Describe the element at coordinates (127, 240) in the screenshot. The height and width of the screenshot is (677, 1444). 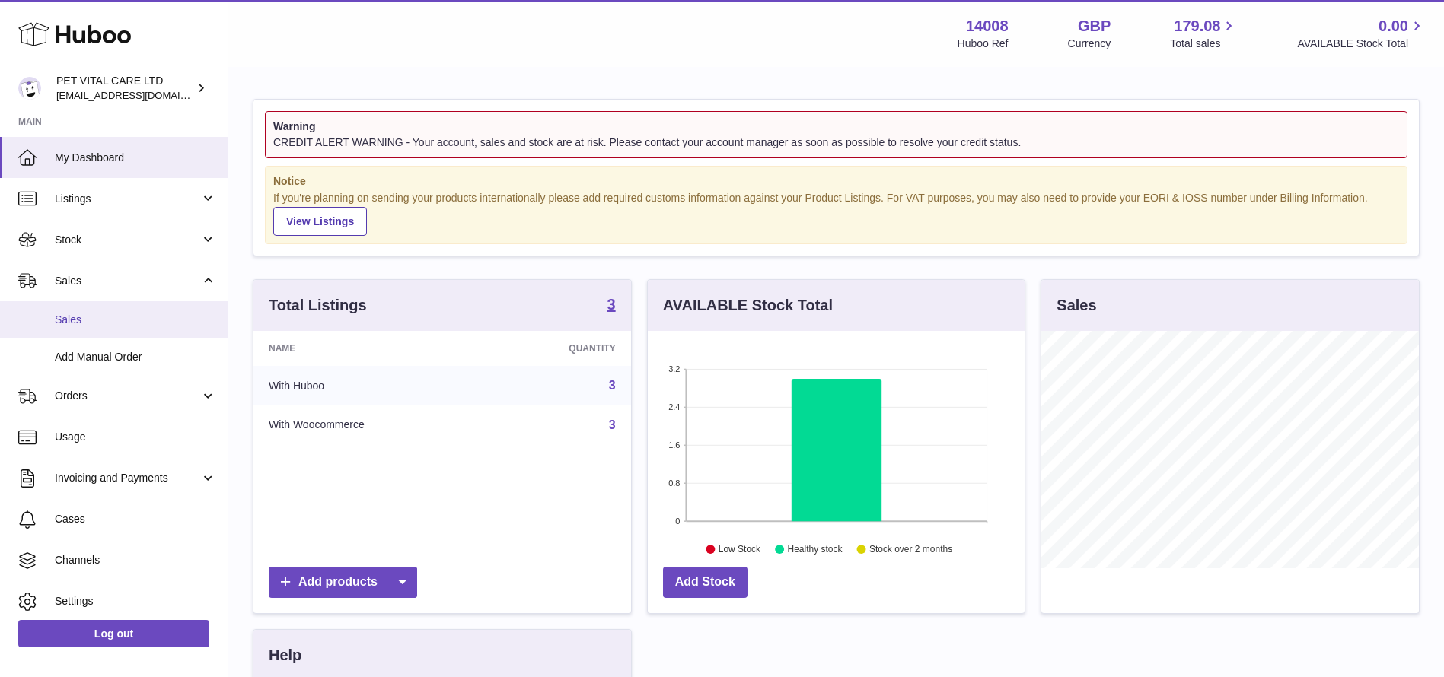
I see `span: Stock` at that location.